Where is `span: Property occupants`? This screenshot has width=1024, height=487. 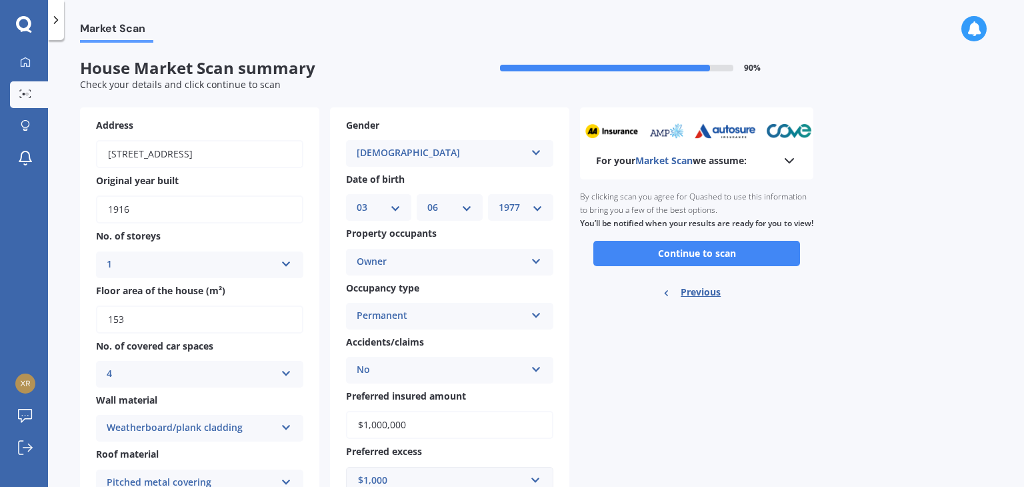
span: Property occupants is located at coordinates (391, 233).